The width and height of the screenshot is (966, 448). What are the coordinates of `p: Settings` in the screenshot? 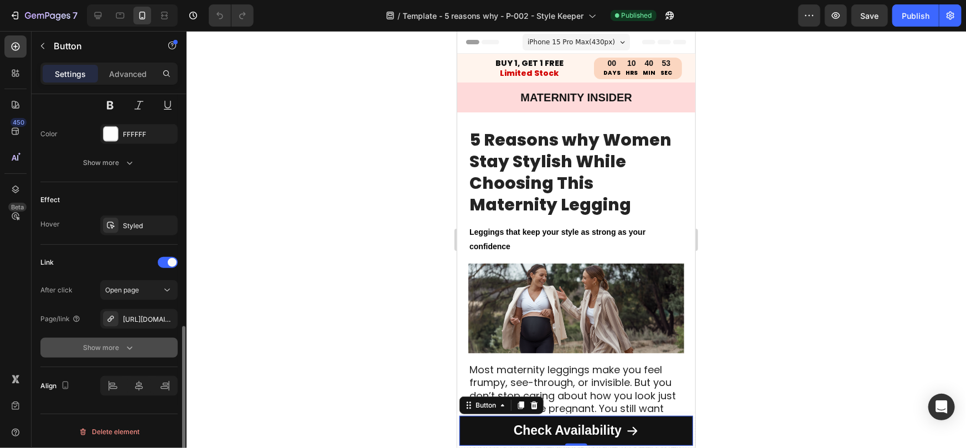 It's located at (70, 74).